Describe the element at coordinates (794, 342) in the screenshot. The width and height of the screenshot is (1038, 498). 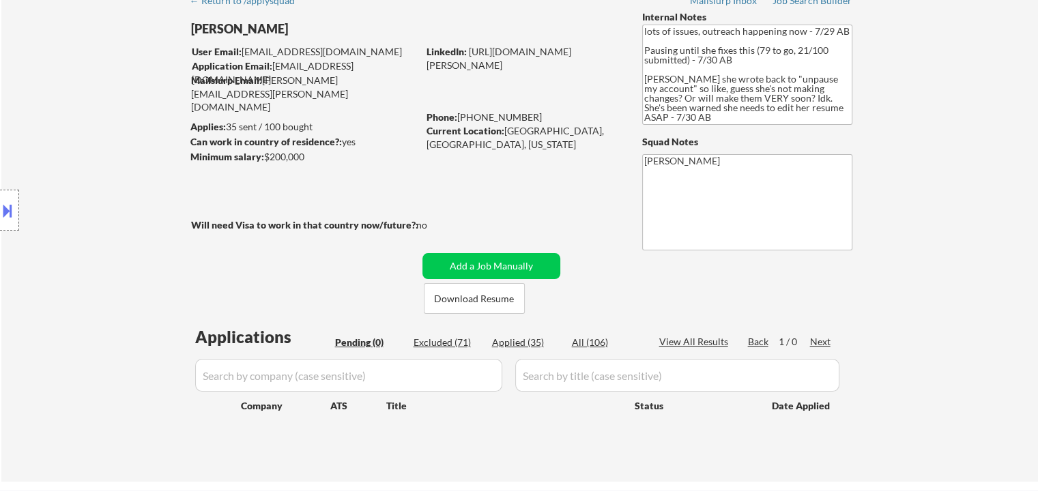
I see `div: 1 / 0` at that location.